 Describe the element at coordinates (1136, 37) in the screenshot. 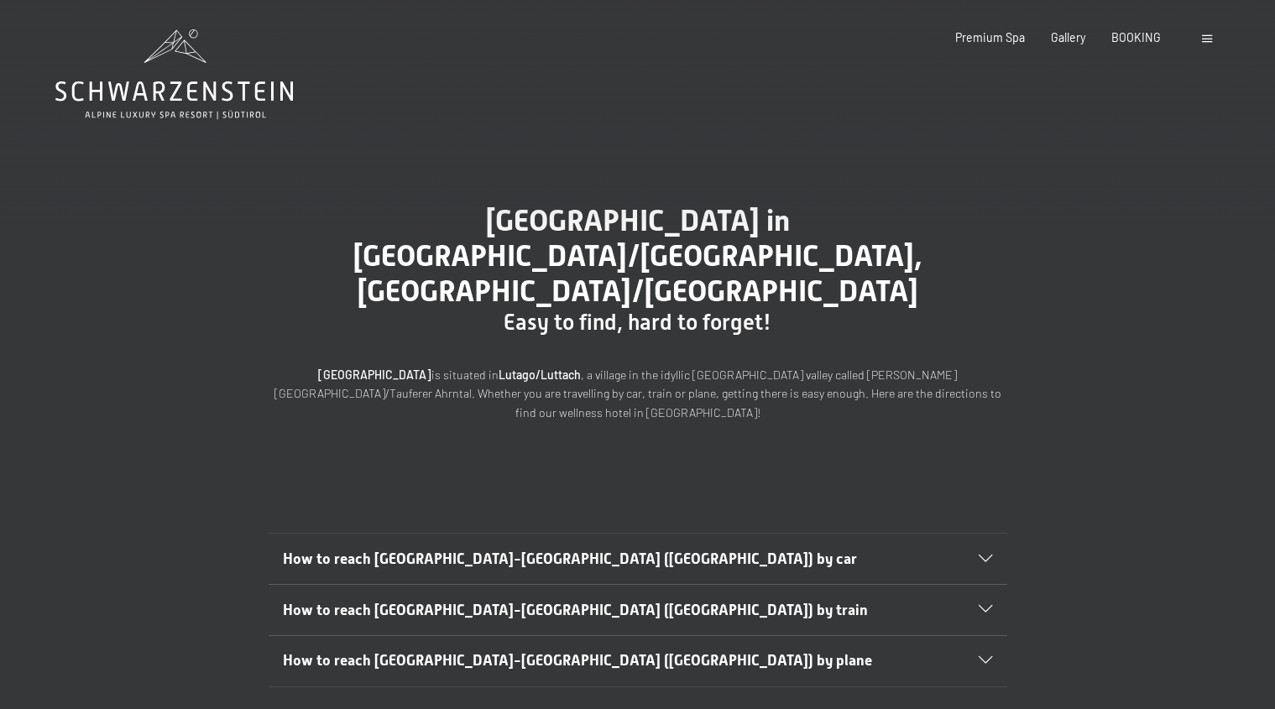

I see `span: BOOKING` at that location.